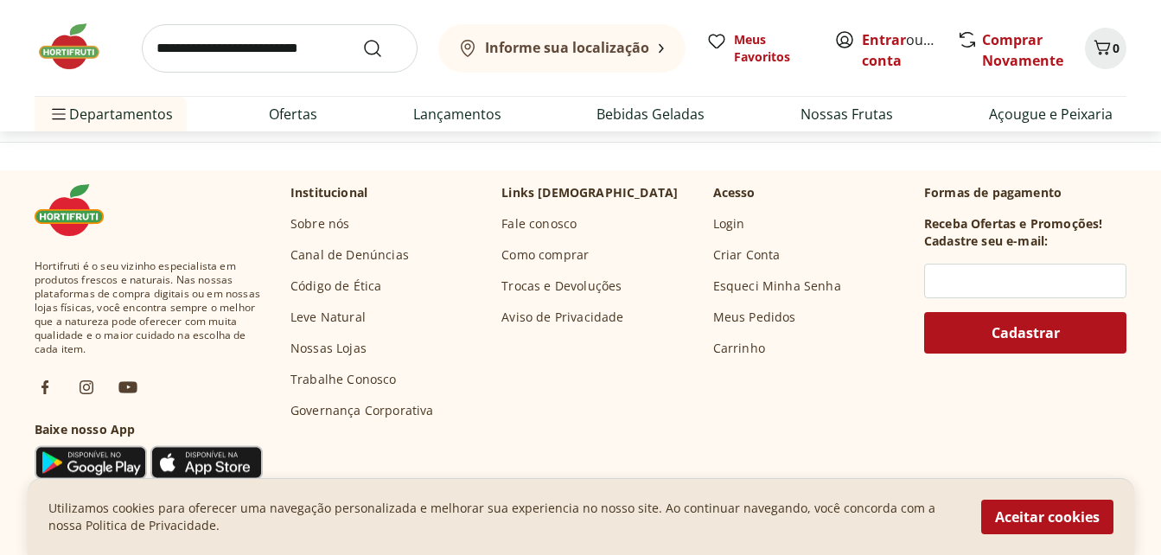 The image size is (1161, 555). What do you see at coordinates (545, 255) in the screenshot?
I see `a: Como comprar` at bounding box center [545, 255].